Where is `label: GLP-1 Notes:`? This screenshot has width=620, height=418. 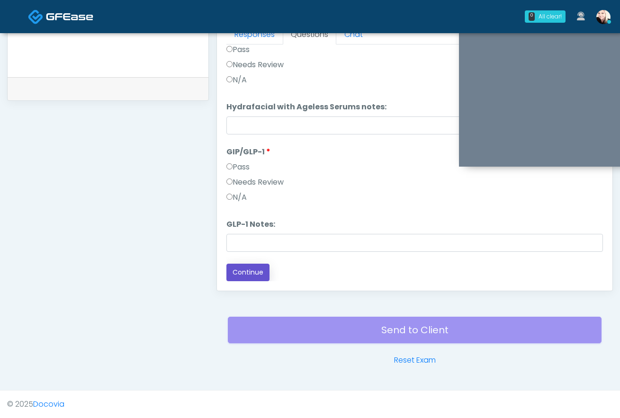 label: GLP-1 Notes: is located at coordinates (250, 224).